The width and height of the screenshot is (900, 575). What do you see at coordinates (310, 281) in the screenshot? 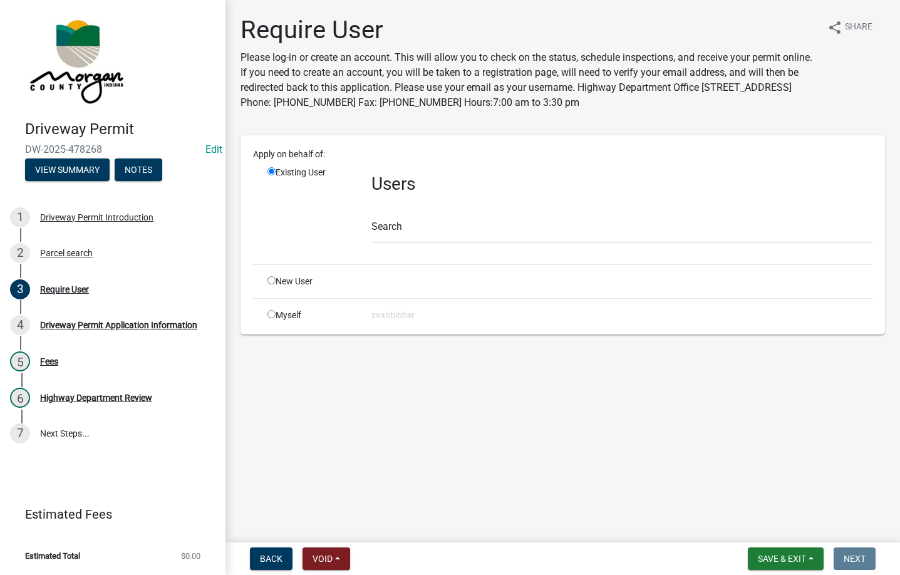
I see `div: New User` at bounding box center [310, 281].